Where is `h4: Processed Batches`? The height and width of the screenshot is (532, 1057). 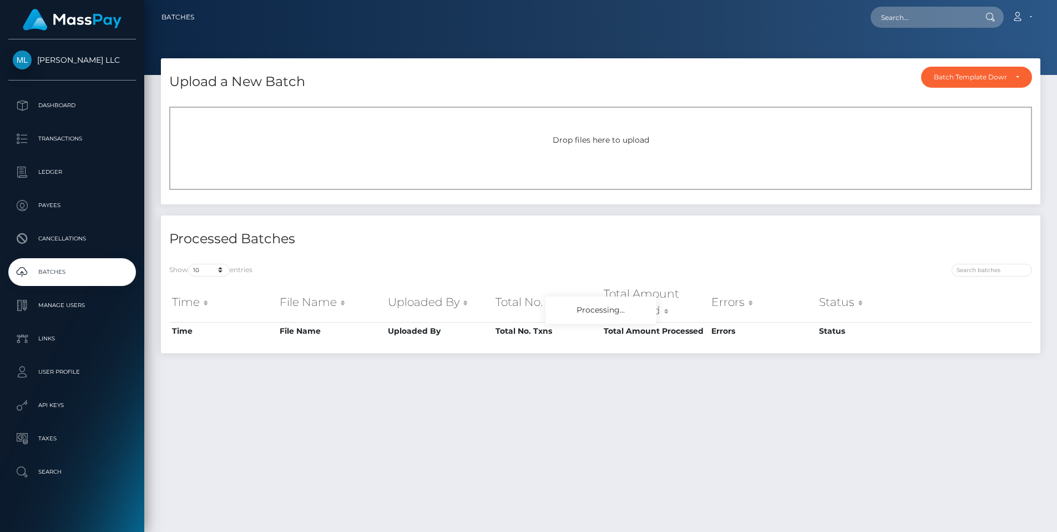 h4: Processed Batches is located at coordinates (381, 239).